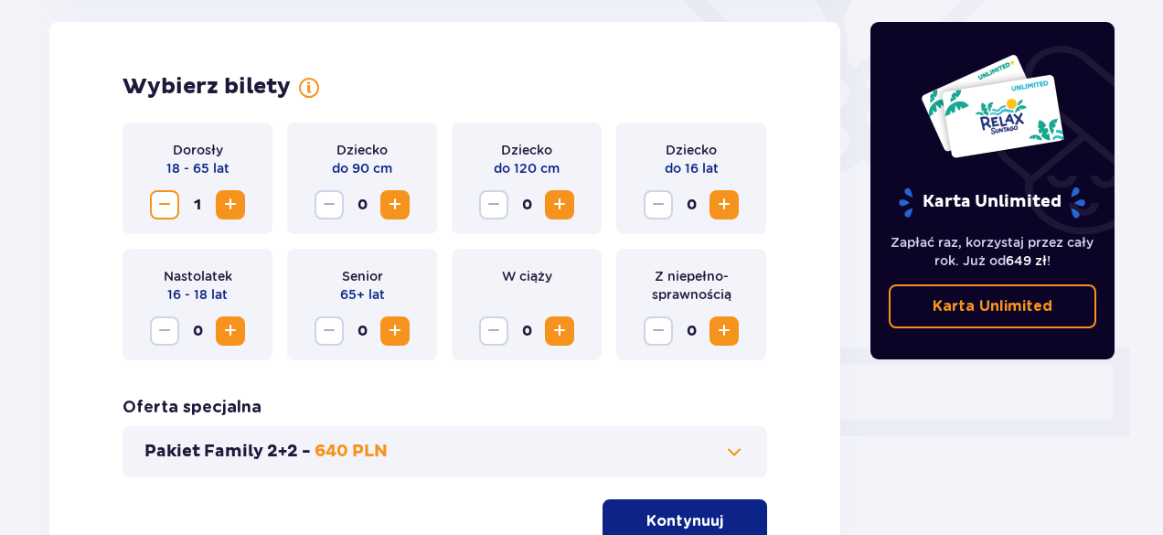 This screenshot has width=1163, height=535. I want to click on p: 640 PLN, so click(351, 452).